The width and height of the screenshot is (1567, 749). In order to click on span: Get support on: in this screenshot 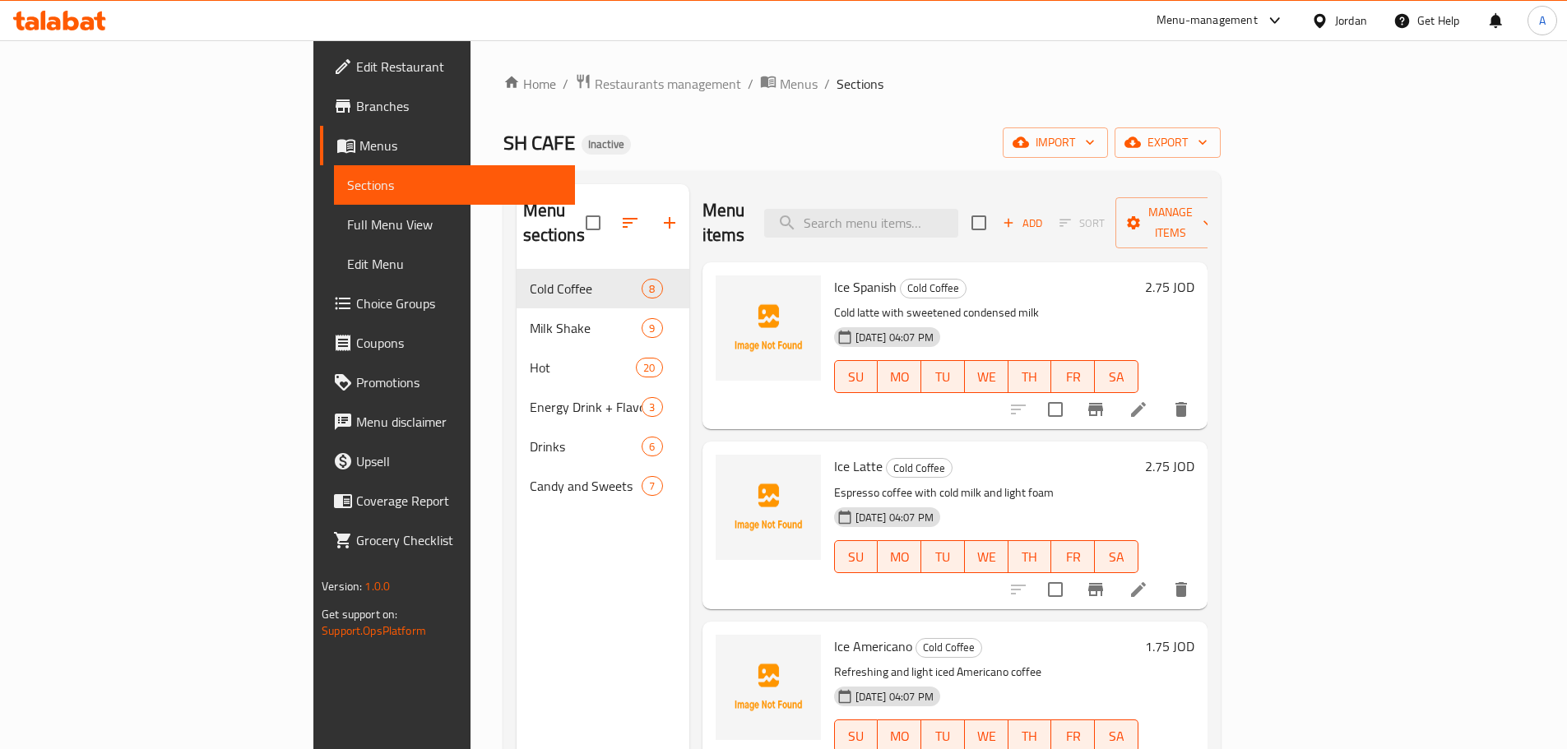, I will do `click(359, 614)`.